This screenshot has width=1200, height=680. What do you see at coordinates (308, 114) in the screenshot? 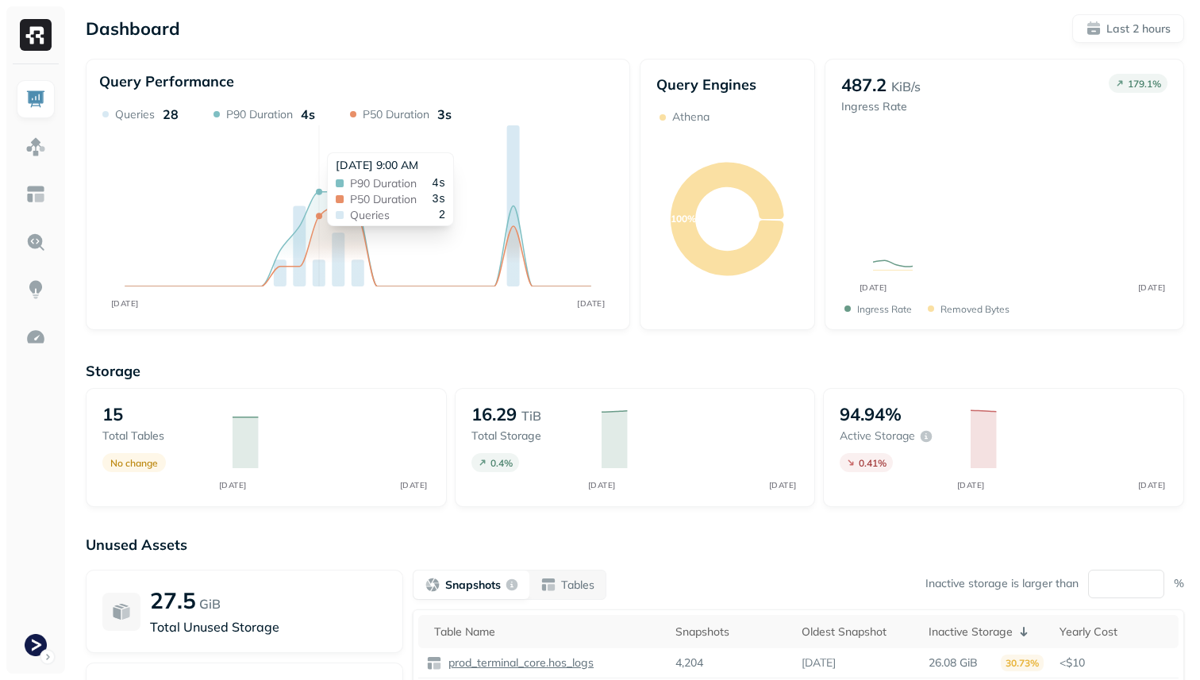
I see `p: 4s` at bounding box center [308, 114].